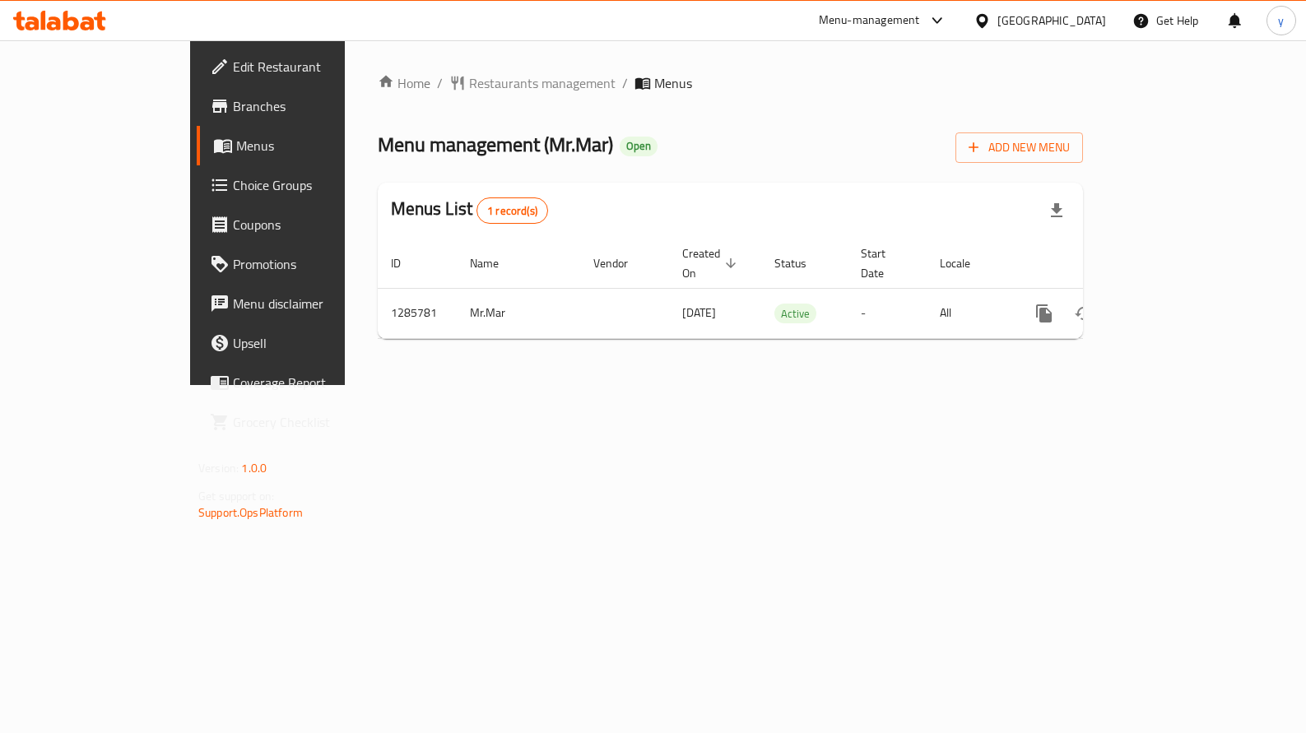 This screenshot has width=1306, height=733. Describe the element at coordinates (302, 383) in the screenshot. I see `a: Coverage Report` at that location.